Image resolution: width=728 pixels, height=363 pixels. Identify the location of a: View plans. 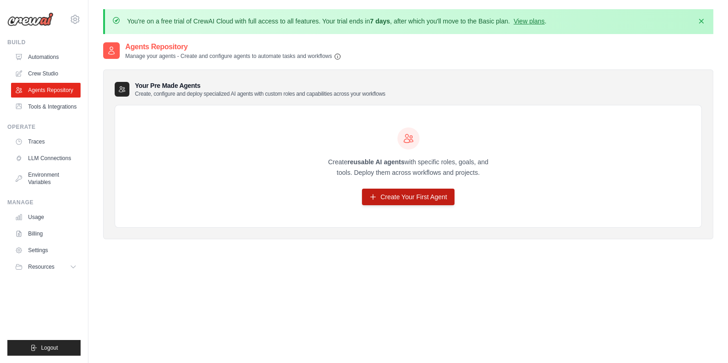
(529, 21).